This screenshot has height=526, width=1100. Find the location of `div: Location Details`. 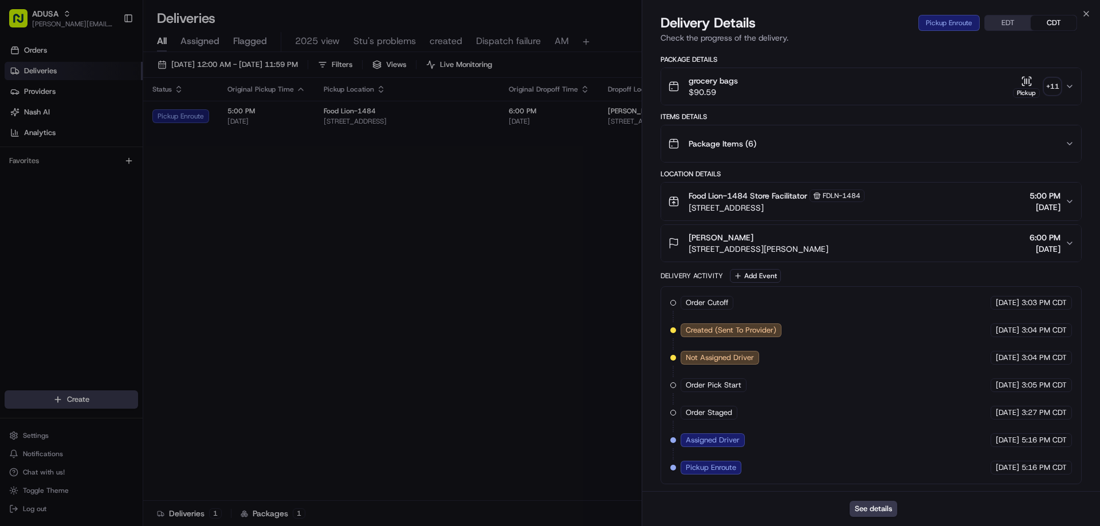

div: Location Details is located at coordinates (871, 174).